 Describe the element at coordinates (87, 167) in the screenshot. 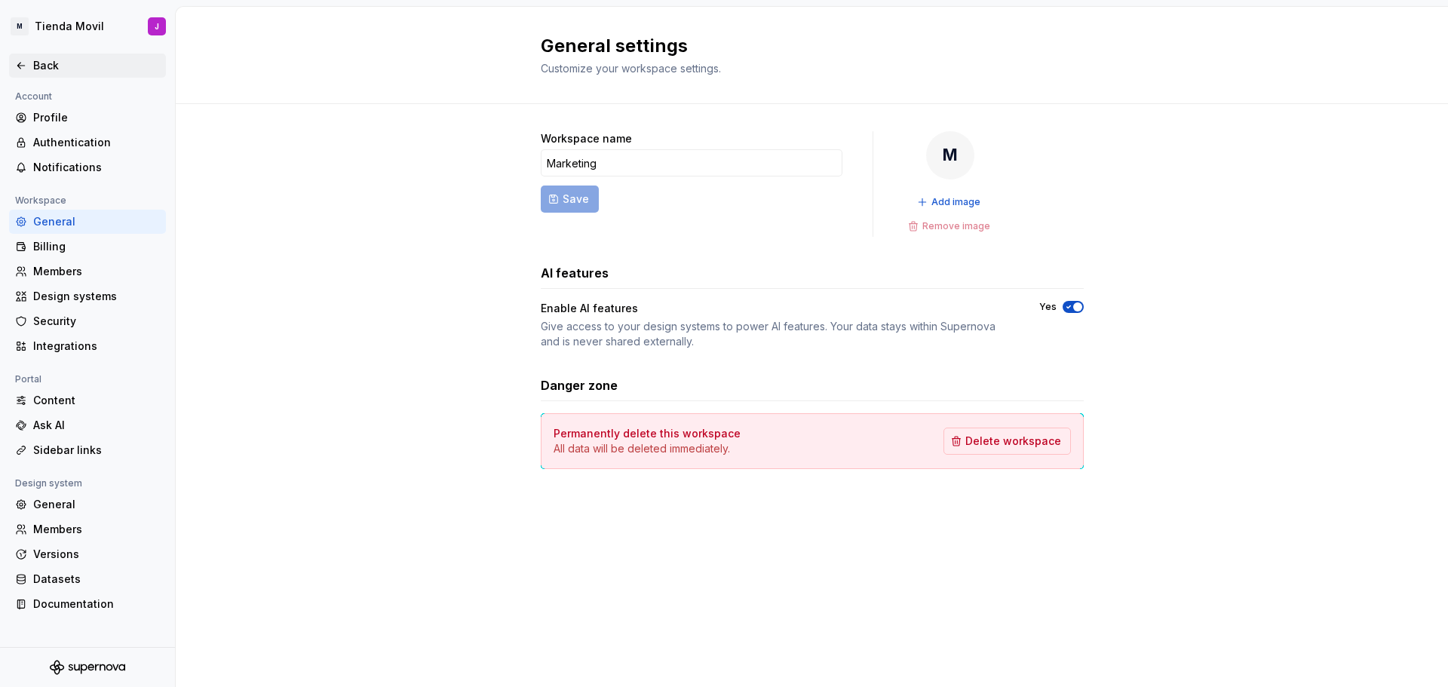

I see `a: Notifications` at that location.